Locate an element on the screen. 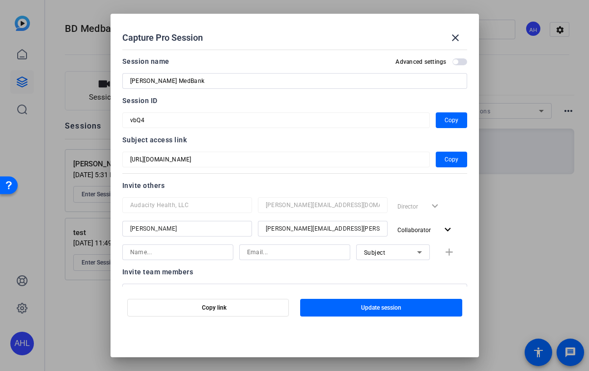 This screenshot has width=589, height=371. h2: Advanced settings is located at coordinates (420, 62).